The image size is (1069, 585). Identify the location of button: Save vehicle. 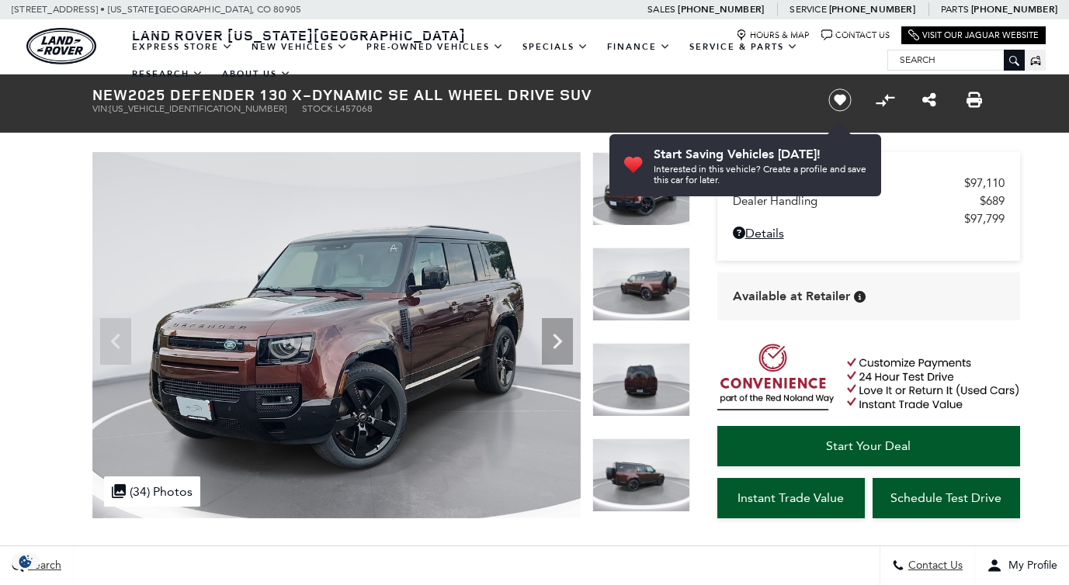
(840, 100).